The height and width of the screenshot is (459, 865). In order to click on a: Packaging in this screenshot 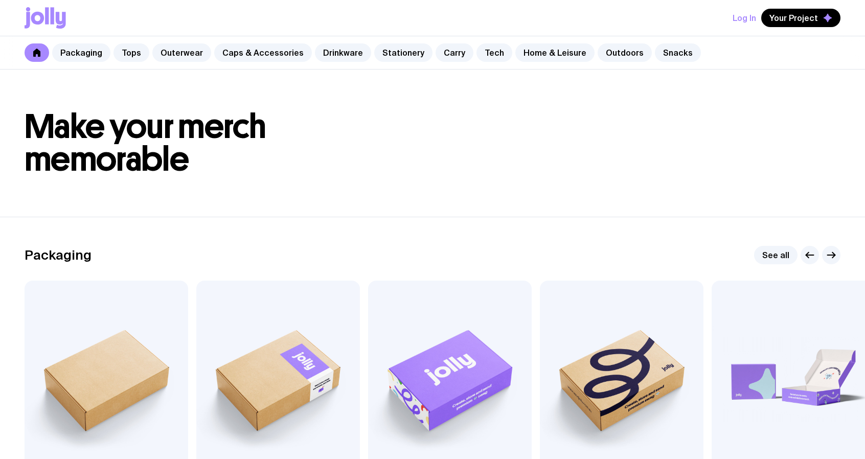, I will do `click(81, 53)`.